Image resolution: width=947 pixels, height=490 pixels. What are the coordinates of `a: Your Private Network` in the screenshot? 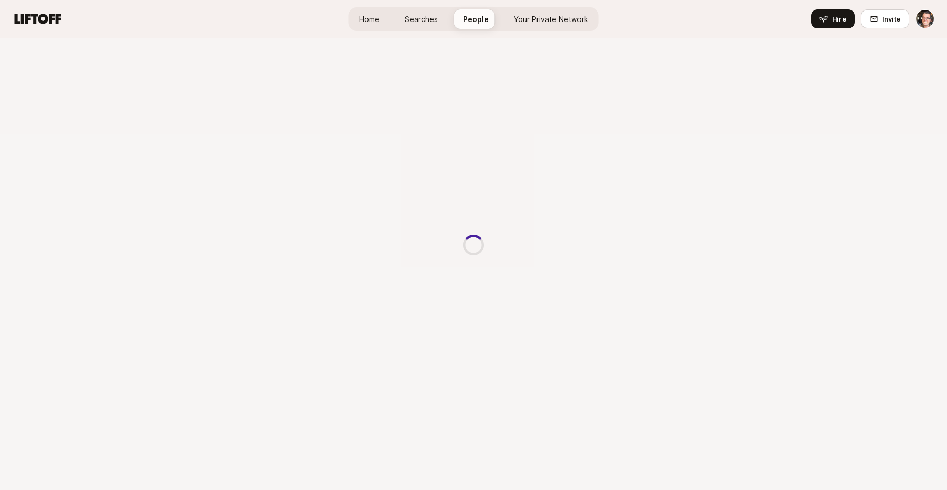 It's located at (551, 19).